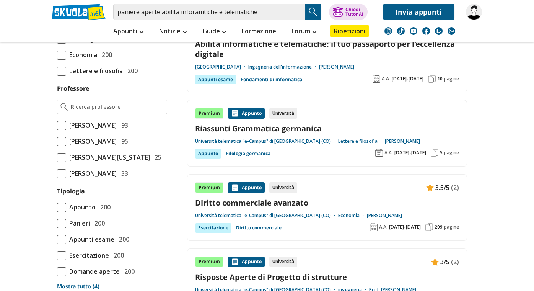 Image resolution: width=534 pixels, height=291 pixels. Describe the element at coordinates (474, 12) in the screenshot. I see `img: AleDe82` at that location.